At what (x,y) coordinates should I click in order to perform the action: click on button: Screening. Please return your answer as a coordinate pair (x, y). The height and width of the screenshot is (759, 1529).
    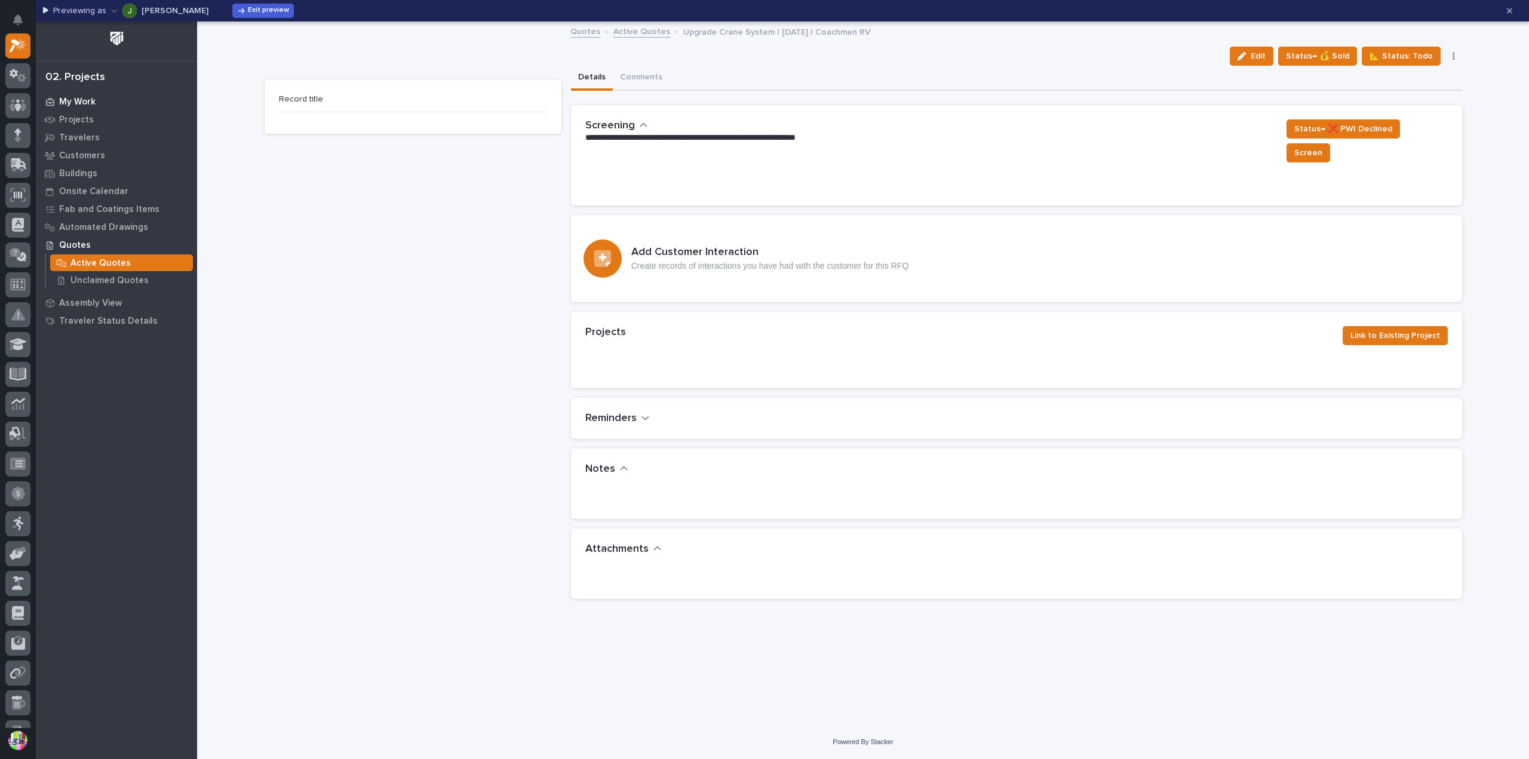
    Looking at the image, I should click on (616, 126).